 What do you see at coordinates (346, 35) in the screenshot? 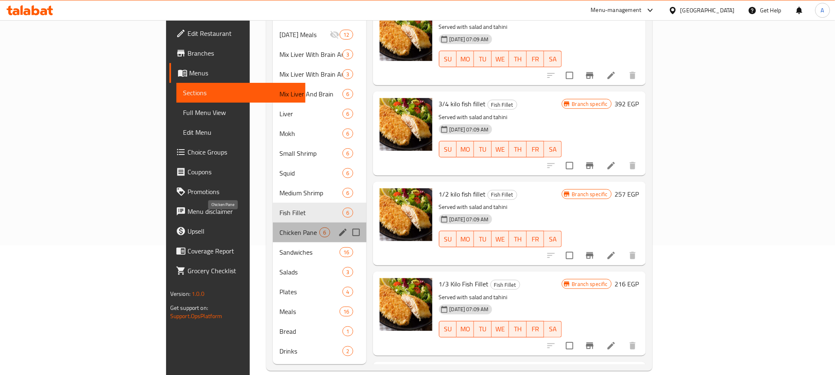
I see `span: 12` at bounding box center [346, 35].